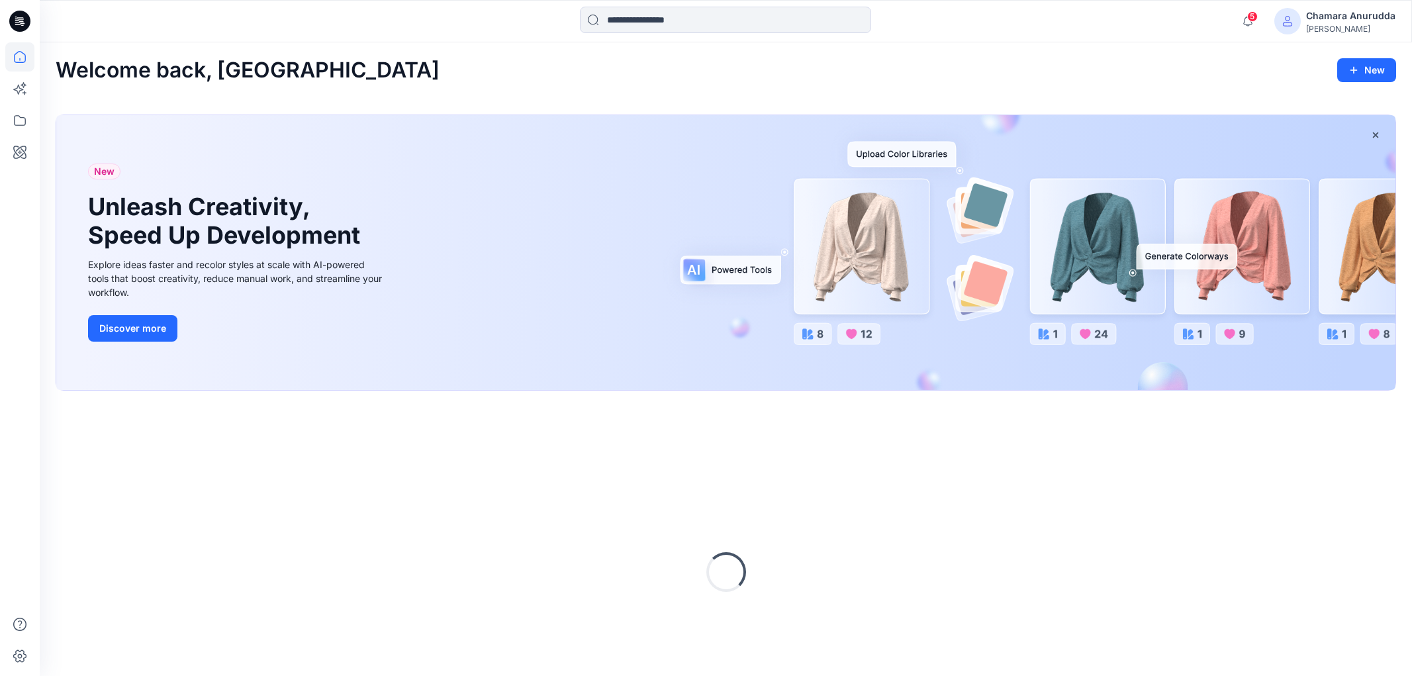 This screenshot has height=676, width=1412. Describe the element at coordinates (1350, 16) in the screenshot. I see `div: Chamara Anurudda` at that location.